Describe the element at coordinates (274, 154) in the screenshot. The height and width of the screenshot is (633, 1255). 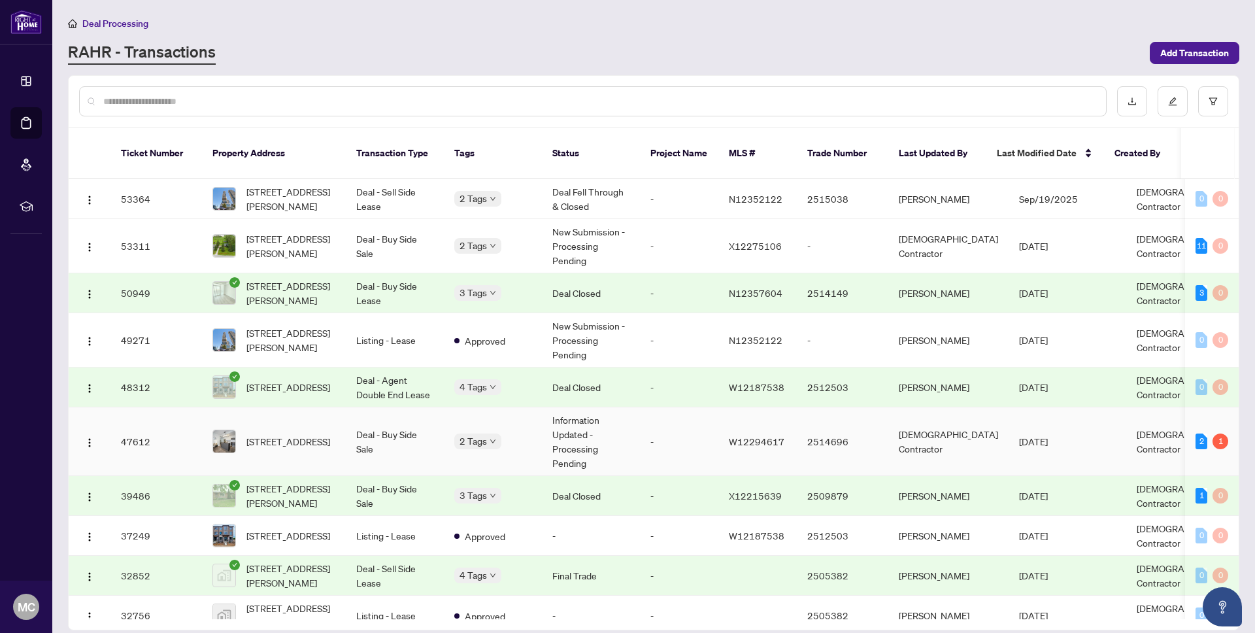
I see `th: Property Address` at that location.